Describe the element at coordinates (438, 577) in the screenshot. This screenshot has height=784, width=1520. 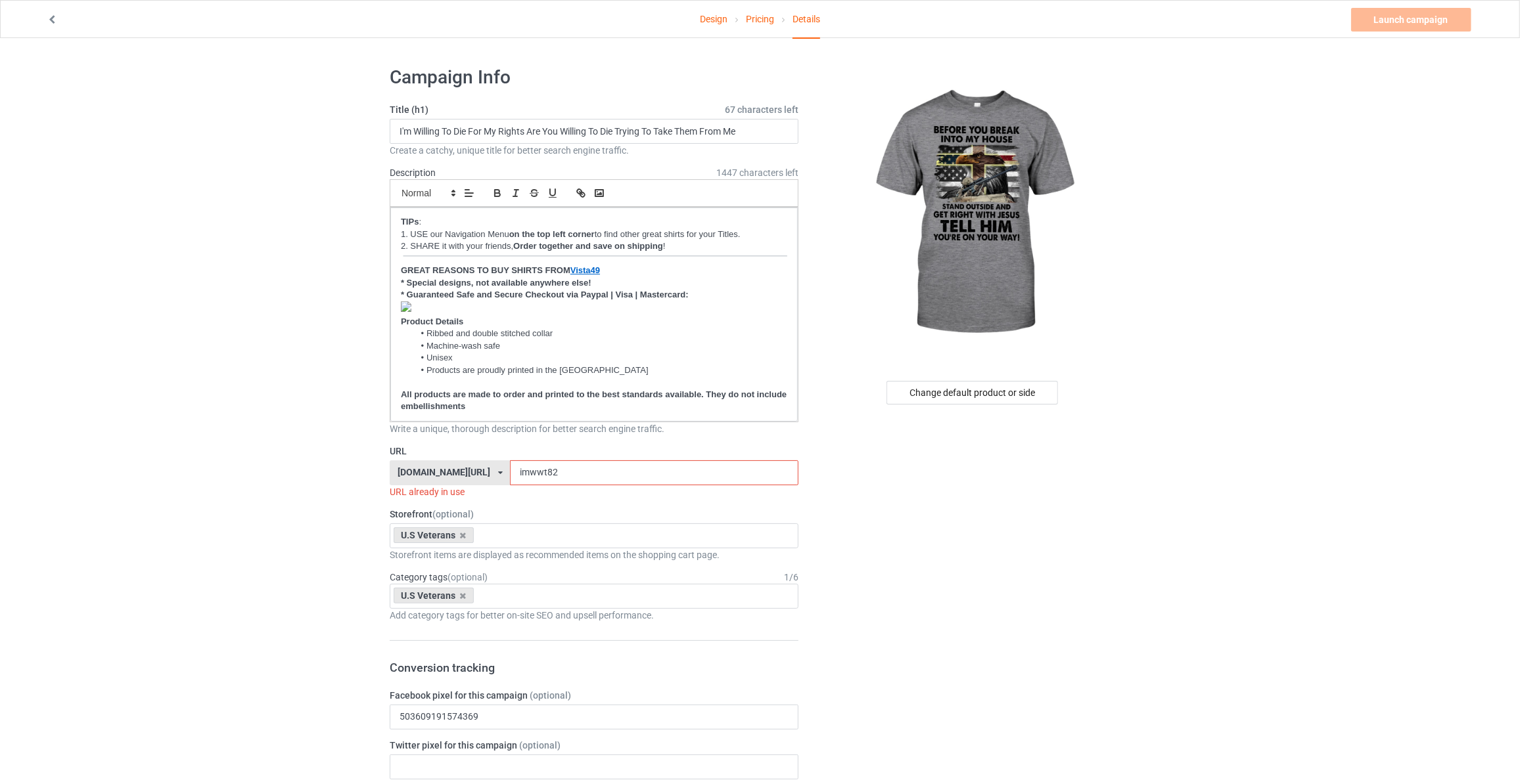
I see `label: Category tags` at that location.